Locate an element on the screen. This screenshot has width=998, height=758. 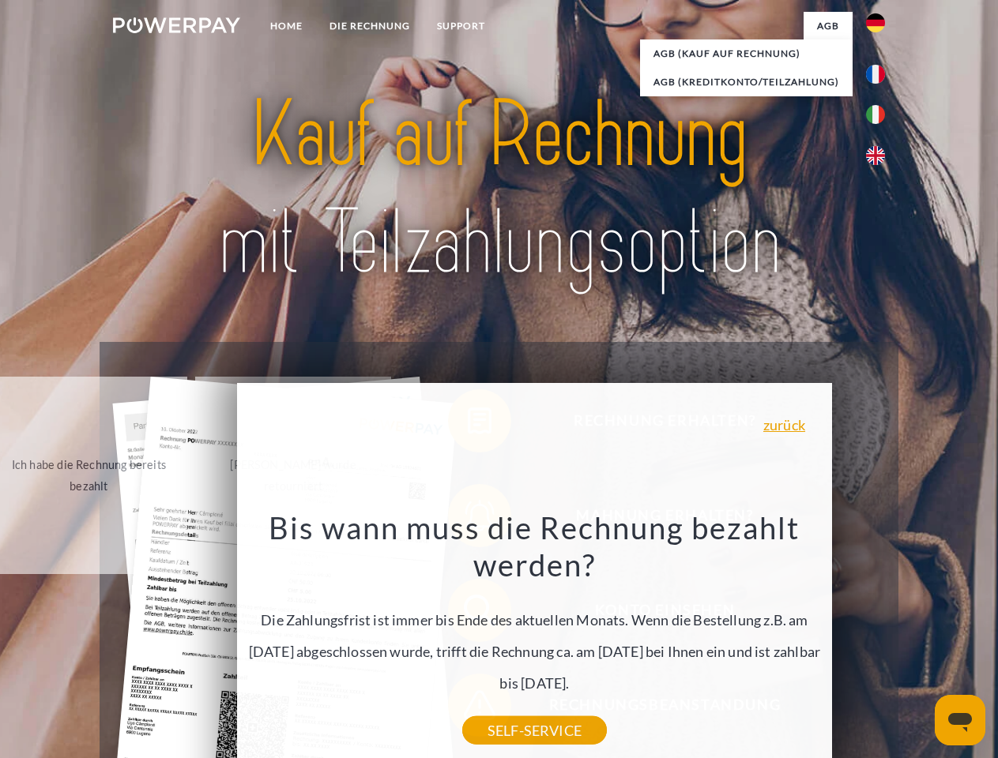
img: it is located at coordinates (875, 115).